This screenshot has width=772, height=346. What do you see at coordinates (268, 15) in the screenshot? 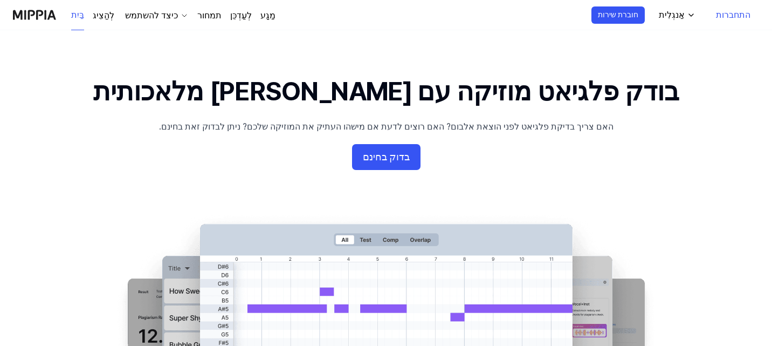
I see `font: מַגָע` at bounding box center [268, 15].